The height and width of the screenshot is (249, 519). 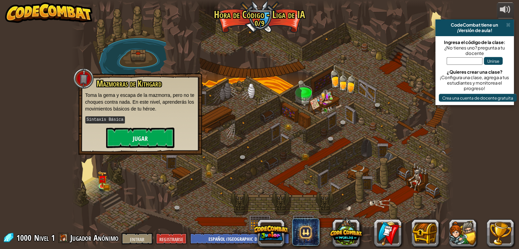 I want to click on font: Nivel, so click(x=41, y=238).